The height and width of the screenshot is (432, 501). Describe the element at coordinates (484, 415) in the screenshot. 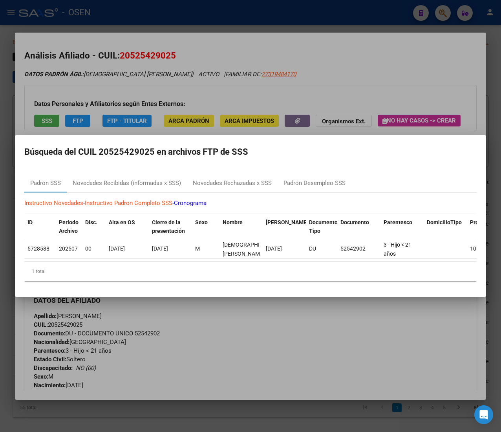

I see `div: Open Intercom Messenger` at that location.